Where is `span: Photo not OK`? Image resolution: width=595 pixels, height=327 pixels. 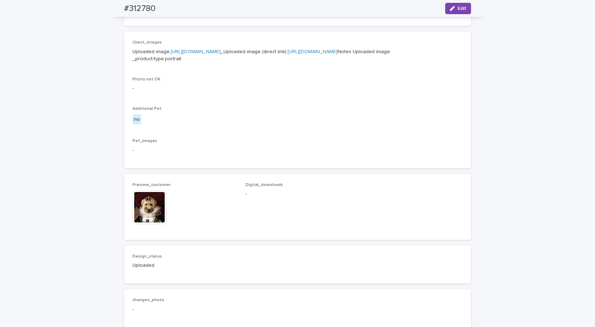
span: Photo not OK is located at coordinates (146, 79).